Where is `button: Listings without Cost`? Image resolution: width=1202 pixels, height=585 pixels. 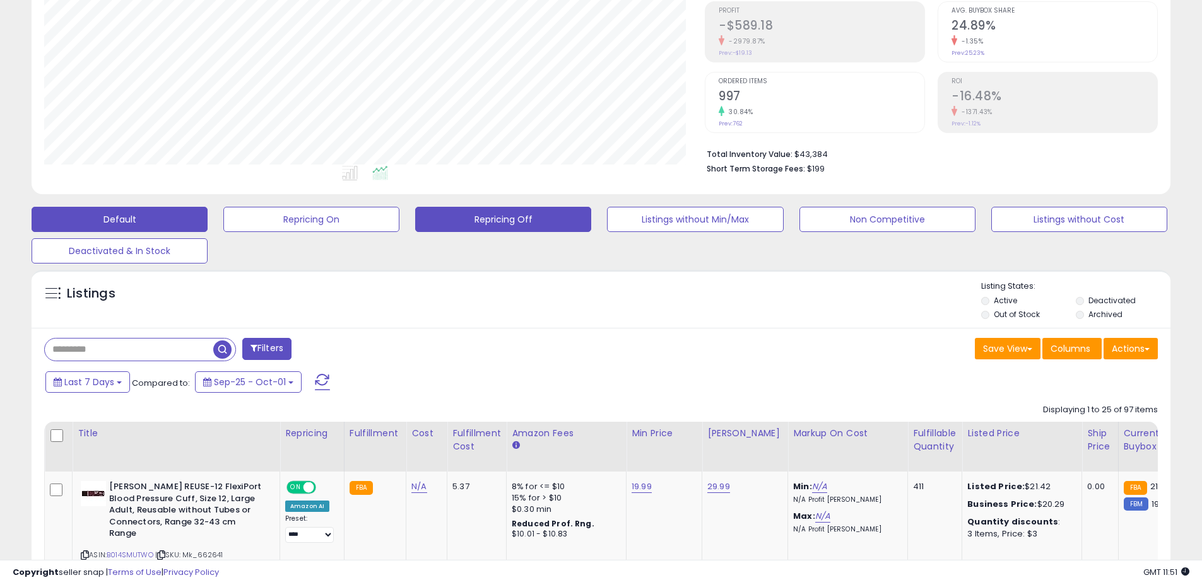
button: Listings without Cost is located at coordinates (1079, 219).